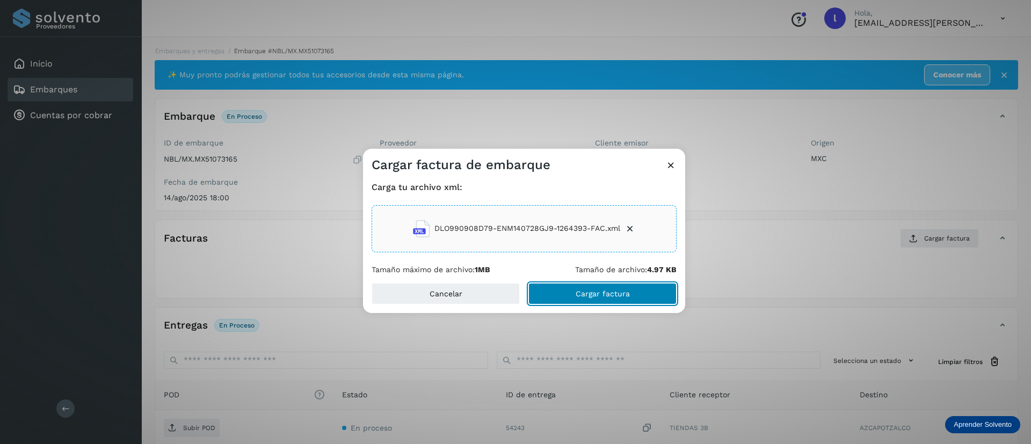 Image resolution: width=1031 pixels, height=444 pixels. I want to click on span: Cancelar, so click(446, 294).